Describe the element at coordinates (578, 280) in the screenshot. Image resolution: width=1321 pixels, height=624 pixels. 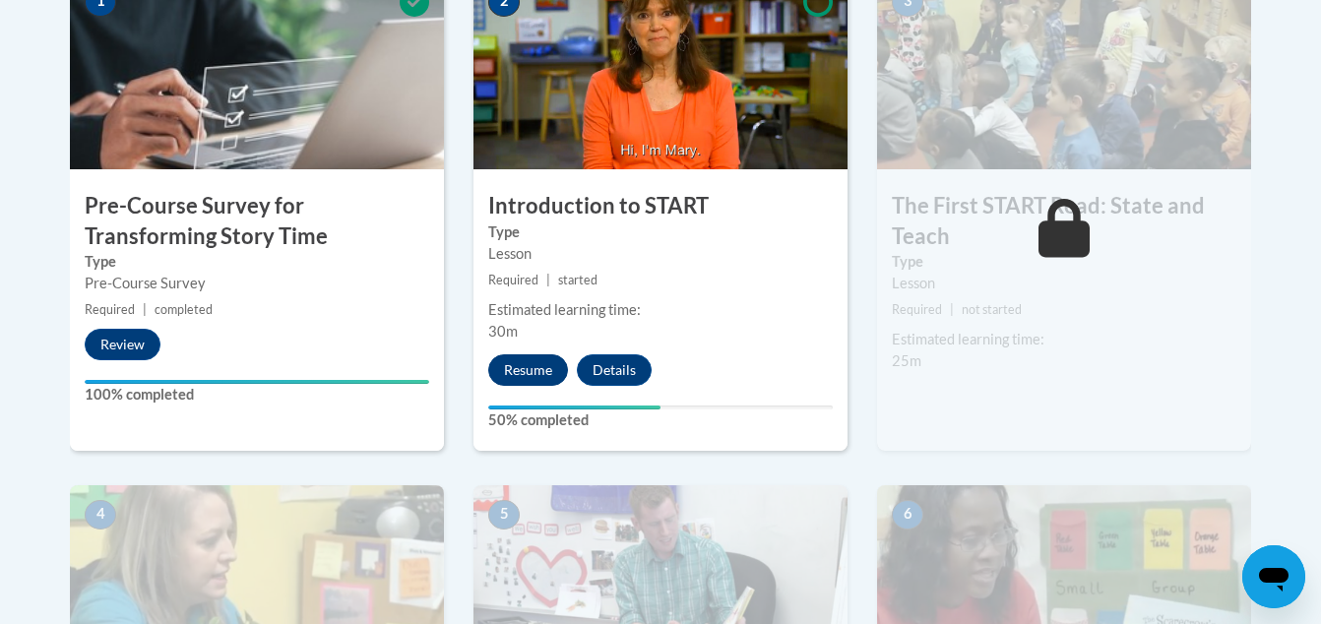
I see `span: started` at that location.